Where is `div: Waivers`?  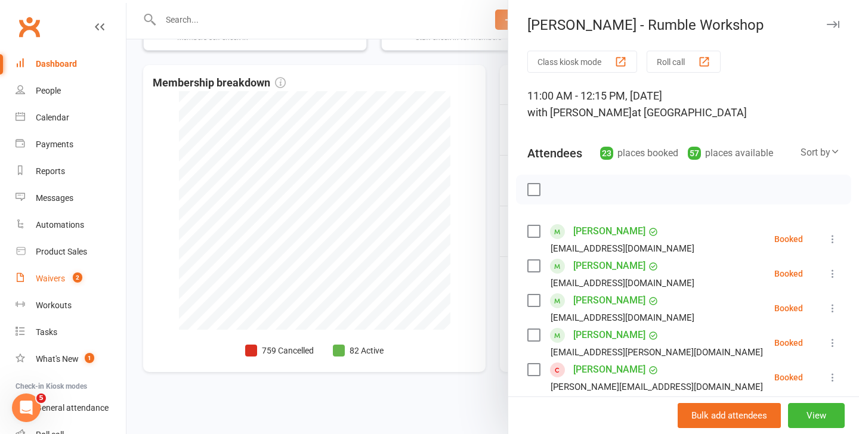
div: Waivers is located at coordinates (50, 278).